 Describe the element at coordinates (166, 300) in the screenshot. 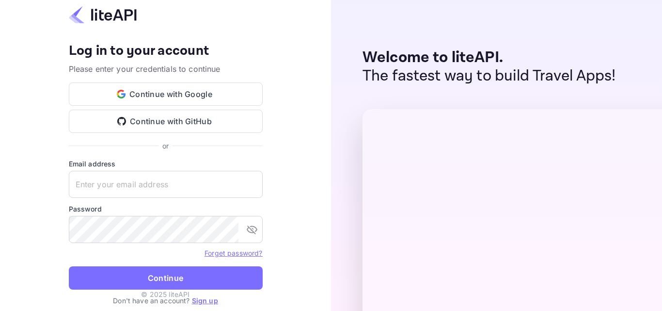

I see `p: Don't have an account?` at that location.